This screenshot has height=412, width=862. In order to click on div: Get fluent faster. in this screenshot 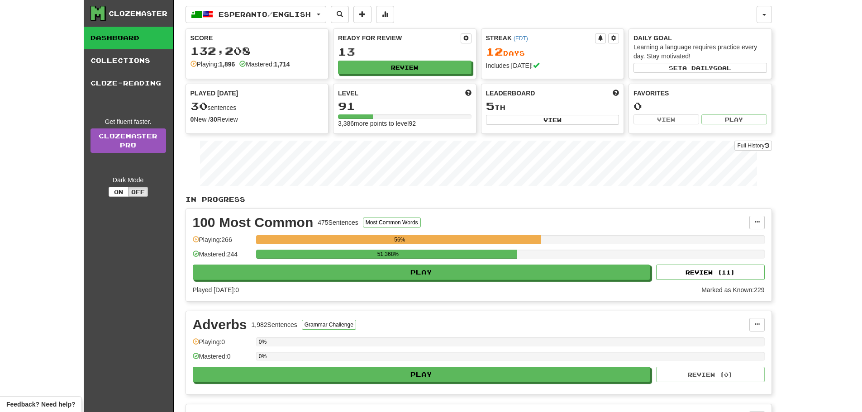, I will do `click(128, 122)`.